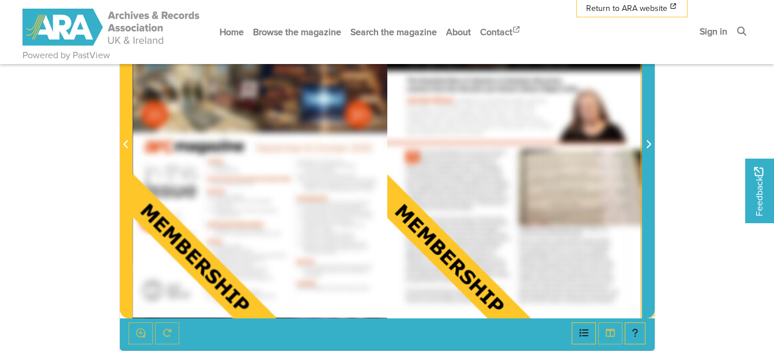 Image resolution: width=774 pixels, height=353 pixels. Describe the element at coordinates (501, 32) in the screenshot. I see `a: Contact` at that location.